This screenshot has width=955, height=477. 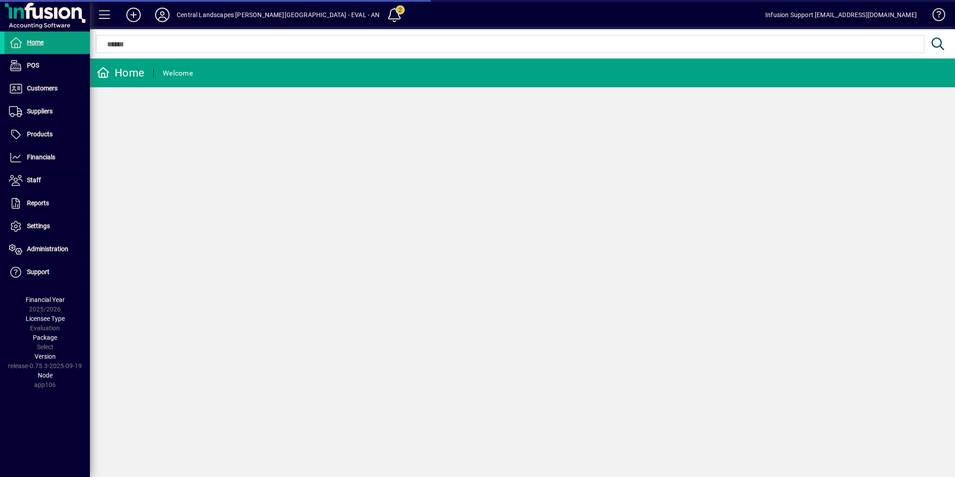 I want to click on span: Suppliers, so click(x=40, y=111).